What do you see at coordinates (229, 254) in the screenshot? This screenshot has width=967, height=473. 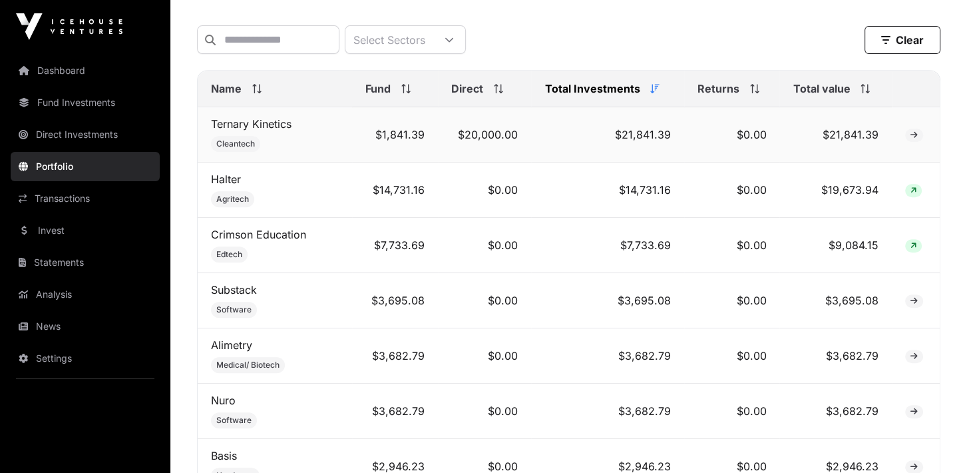 I see `span: Edtech` at bounding box center [229, 254].